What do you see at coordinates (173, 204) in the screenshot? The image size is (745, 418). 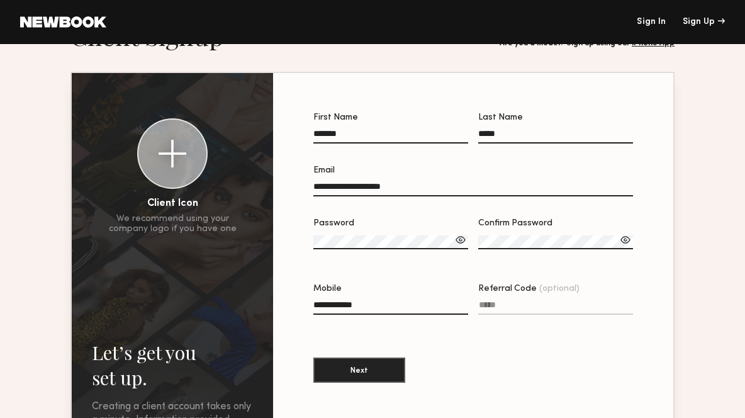 I see `div: Client Icon` at bounding box center [173, 204].